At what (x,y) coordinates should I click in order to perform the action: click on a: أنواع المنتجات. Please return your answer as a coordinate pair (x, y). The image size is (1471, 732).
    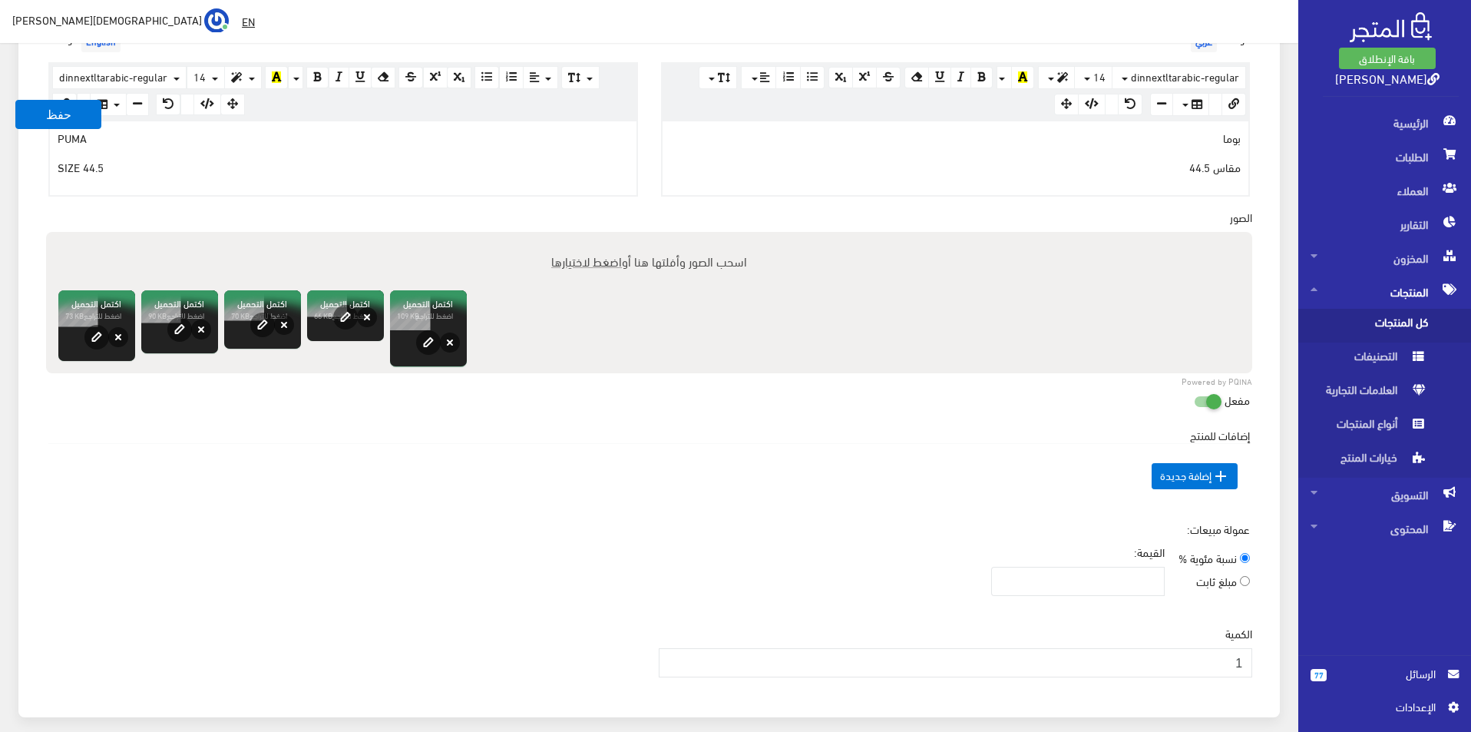
    Looking at the image, I should click on (1384, 427).